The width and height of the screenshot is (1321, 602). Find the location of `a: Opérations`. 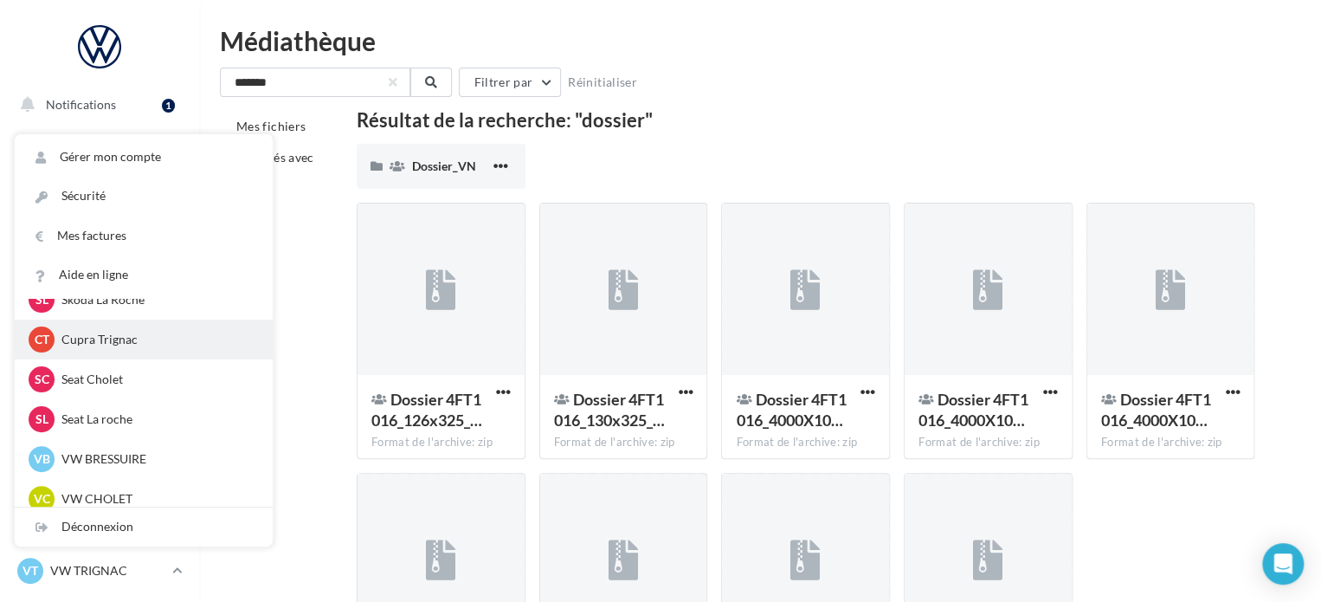

a: Opérations is located at coordinates (100, 148).